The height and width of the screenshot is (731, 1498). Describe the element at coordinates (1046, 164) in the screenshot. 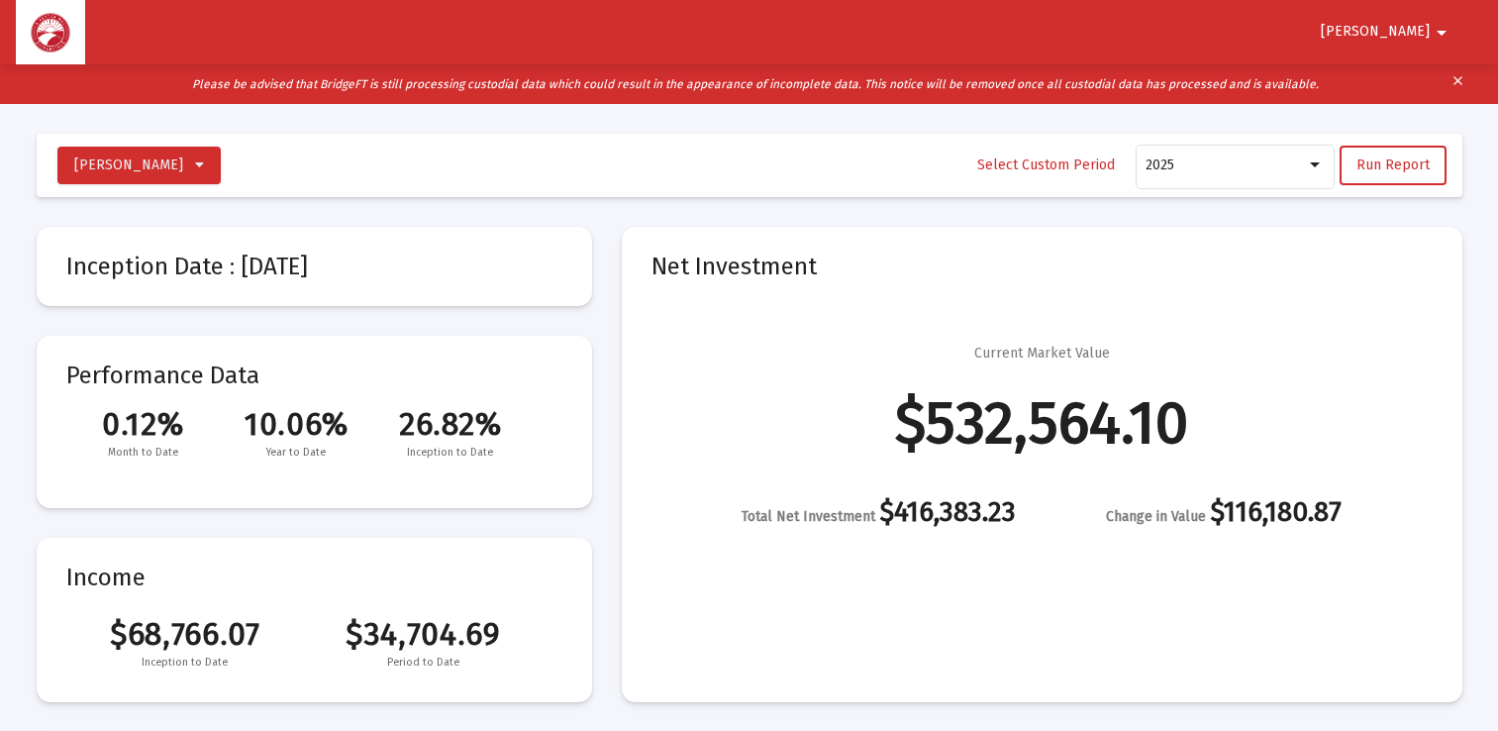

I see `span: Select Custom Period` at that location.